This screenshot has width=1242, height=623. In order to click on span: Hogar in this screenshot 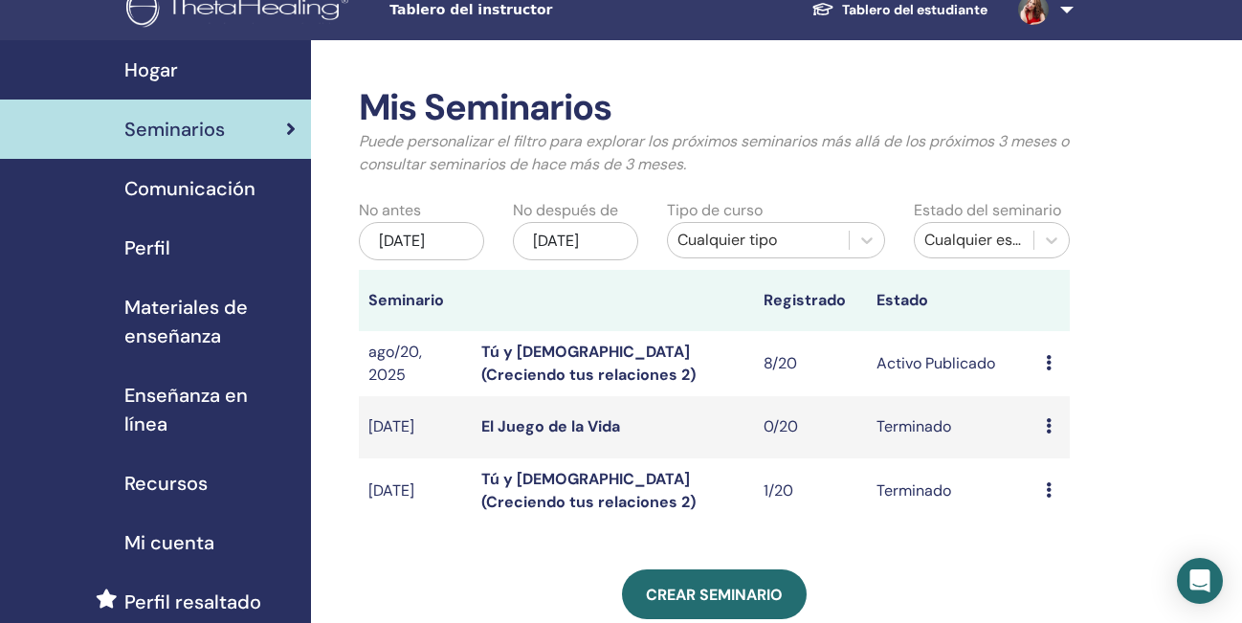, I will do `click(151, 70)`.